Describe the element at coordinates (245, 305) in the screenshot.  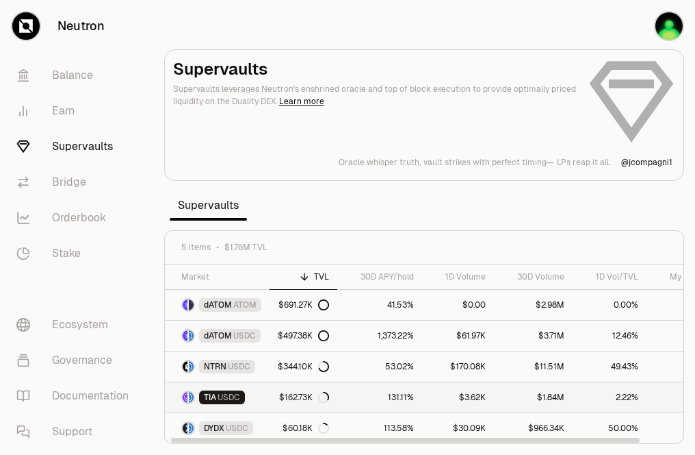
I see `span: ATOM` at that location.